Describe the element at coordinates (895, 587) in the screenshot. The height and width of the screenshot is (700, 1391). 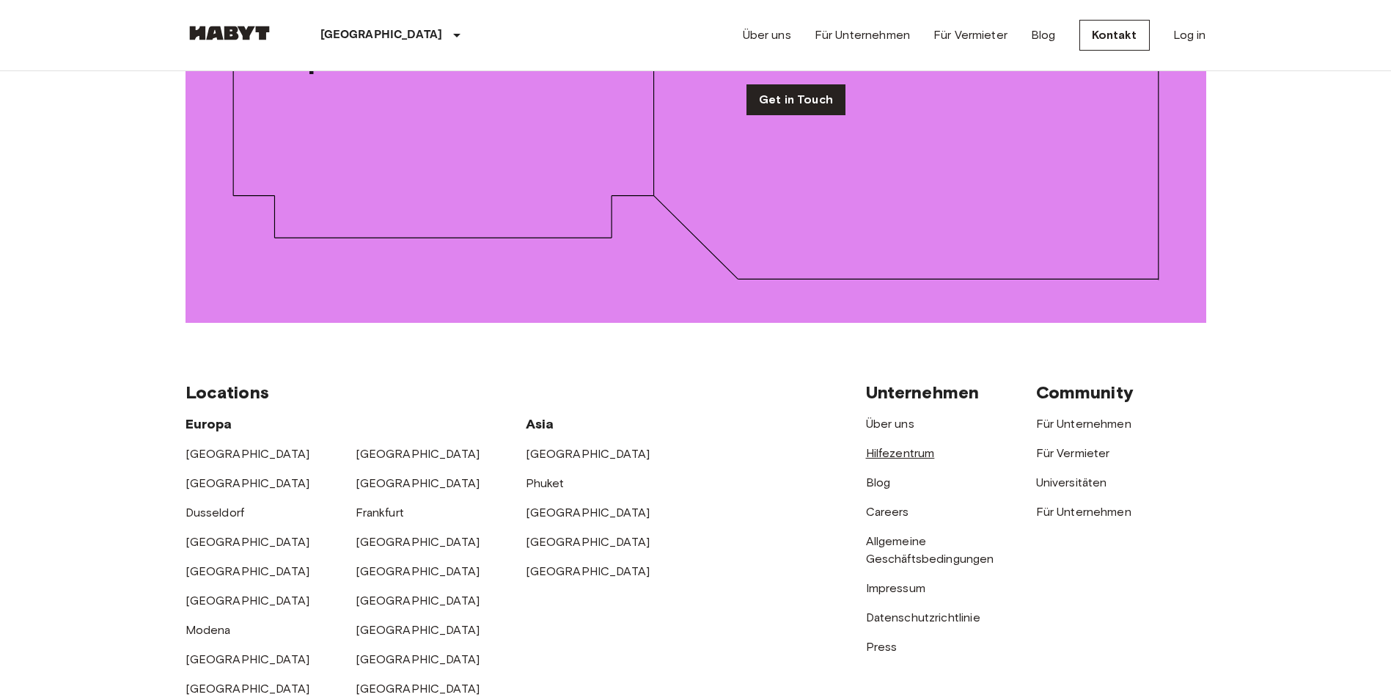
I see `a: Impressum` at that location.